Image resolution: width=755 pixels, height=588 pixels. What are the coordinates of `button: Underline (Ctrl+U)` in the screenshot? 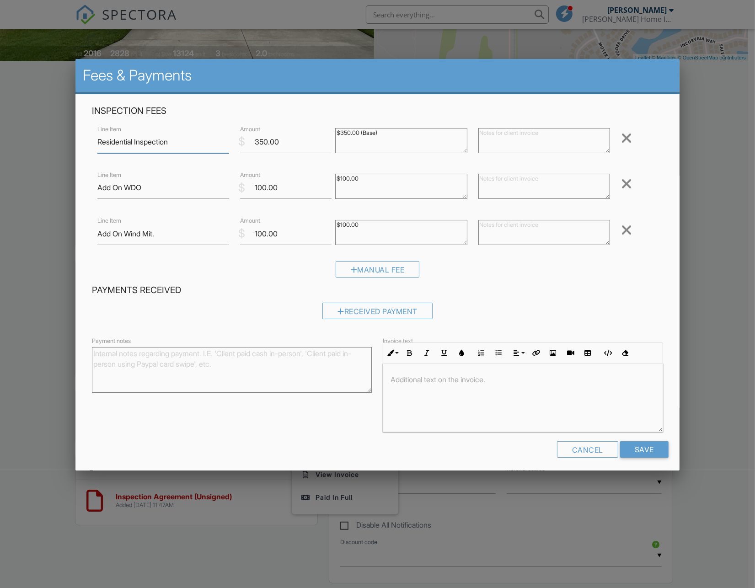 It's located at (444, 353).